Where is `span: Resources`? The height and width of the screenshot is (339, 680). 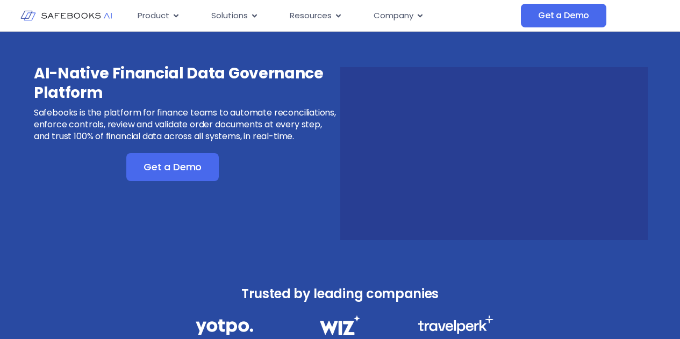
span: Resources is located at coordinates (311, 16).